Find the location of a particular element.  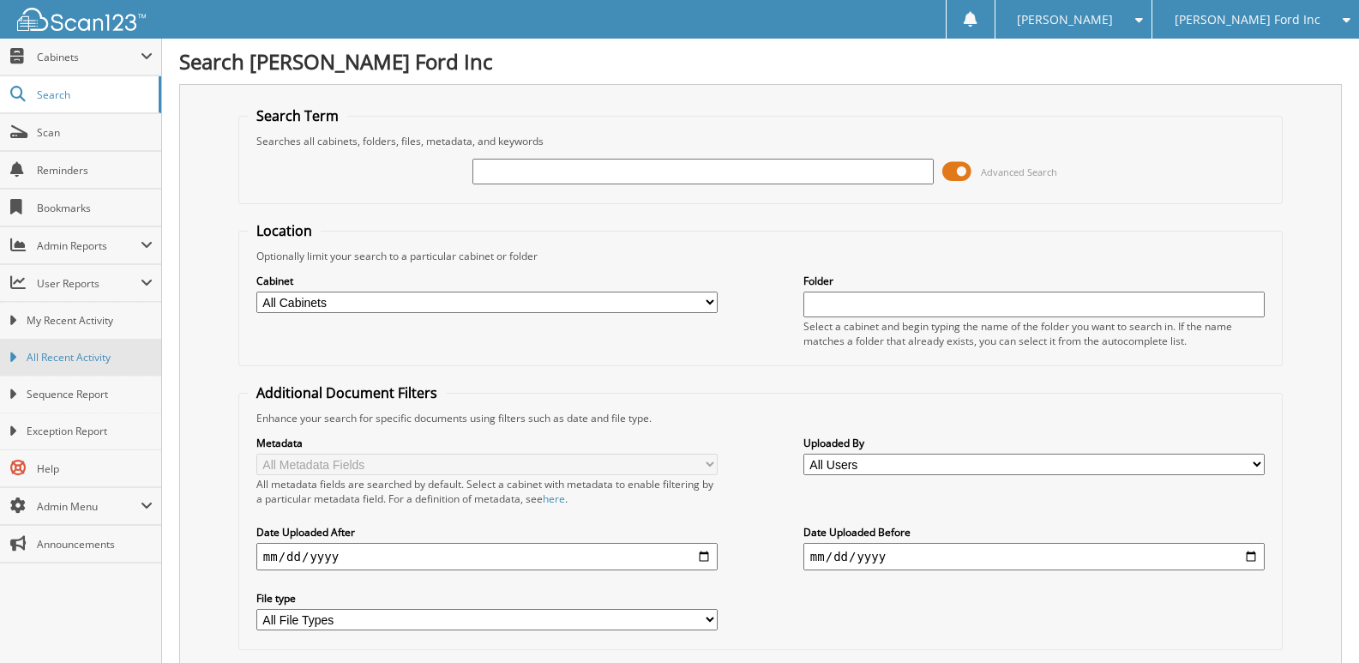

span: Admin Menu is located at coordinates (88, 506).